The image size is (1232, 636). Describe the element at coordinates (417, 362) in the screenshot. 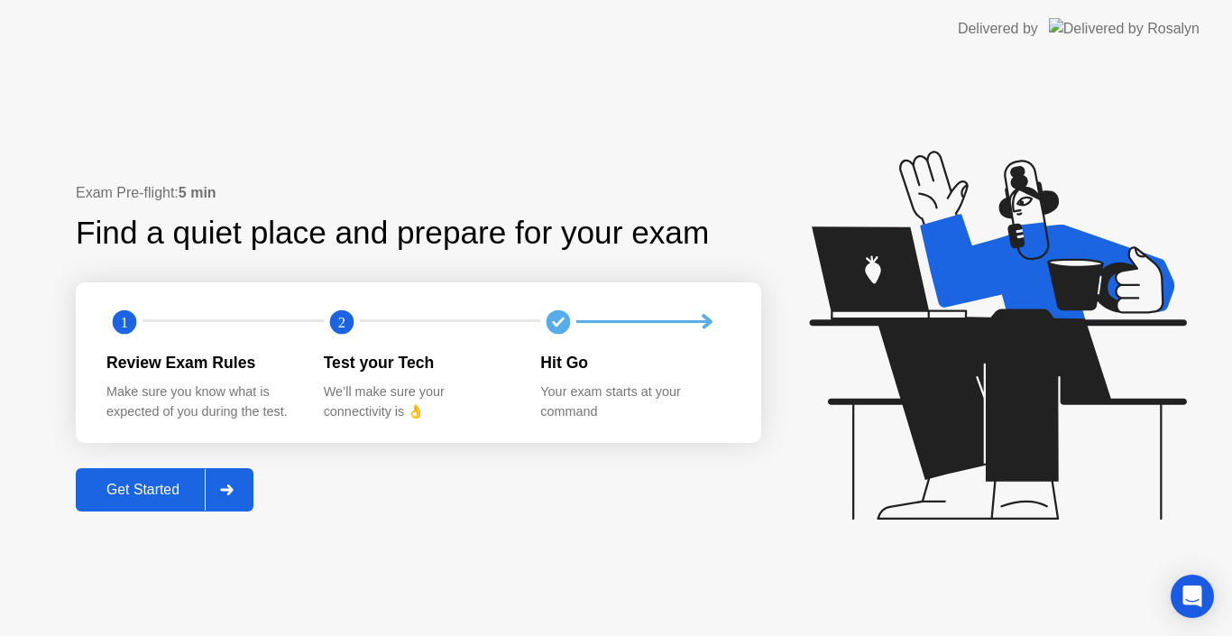

I see `div: Test your Tech` at that location.